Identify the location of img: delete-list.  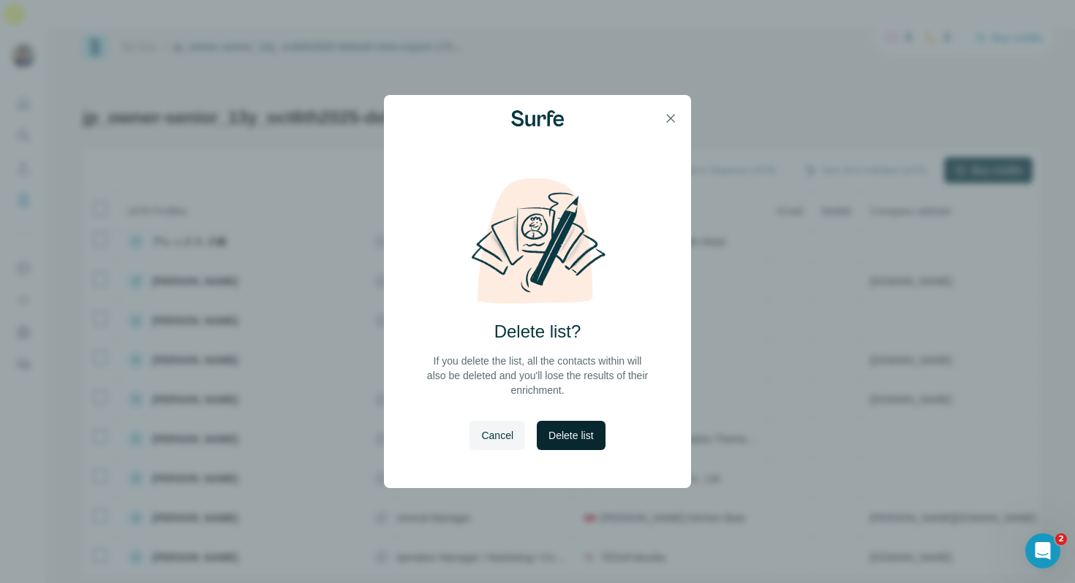
(537, 241).